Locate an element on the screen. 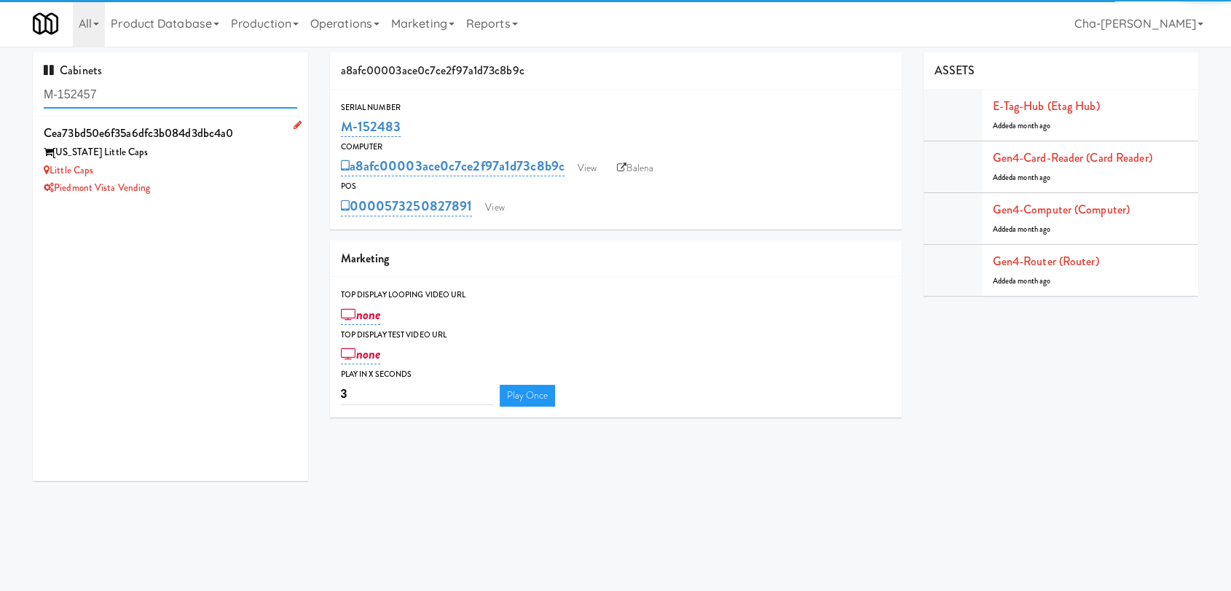 The height and width of the screenshot is (591, 1231). div: Play in X seconds is located at coordinates (615, 374).